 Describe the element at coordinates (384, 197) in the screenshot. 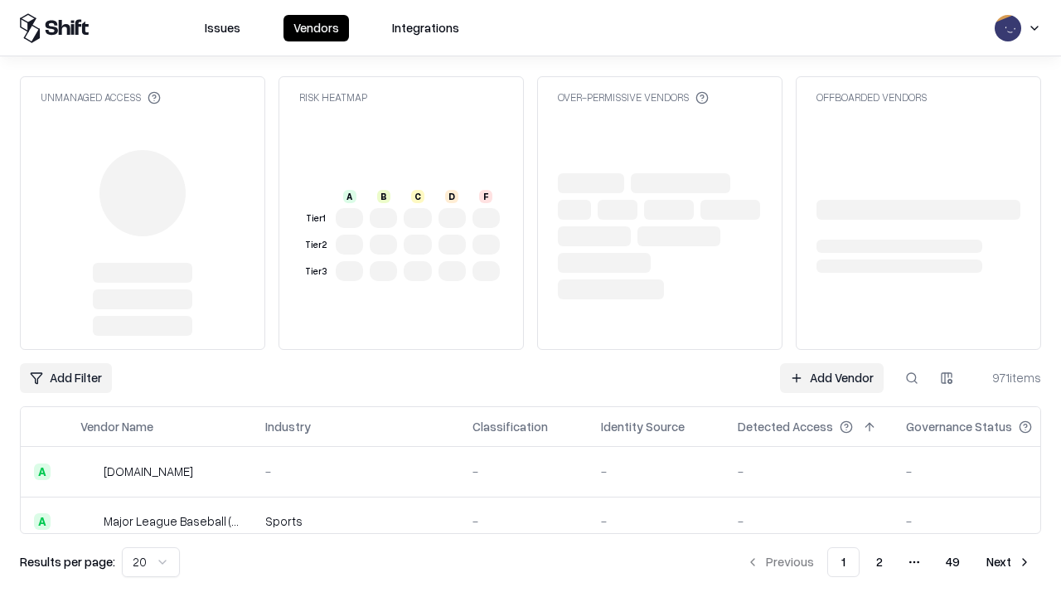

I see `div: B` at that location.